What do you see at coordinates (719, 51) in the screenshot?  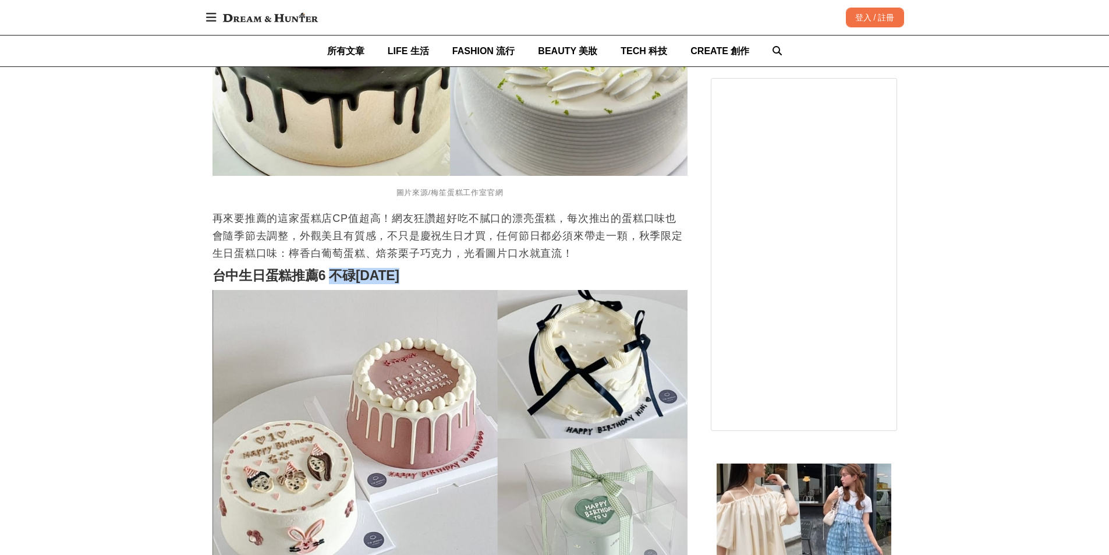 I see `a: CREATE 創作` at bounding box center [719, 51].